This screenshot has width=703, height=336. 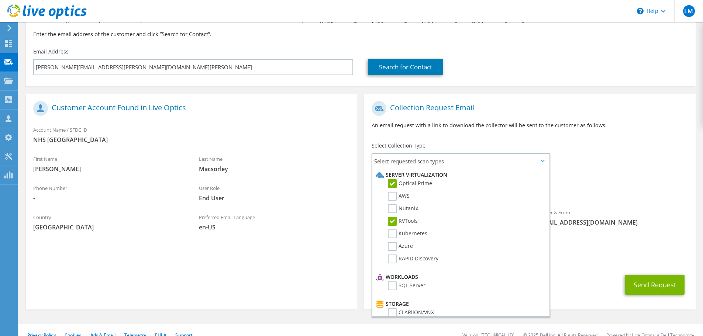 I want to click on div: Account Name / SFDC ID, so click(x=191, y=135).